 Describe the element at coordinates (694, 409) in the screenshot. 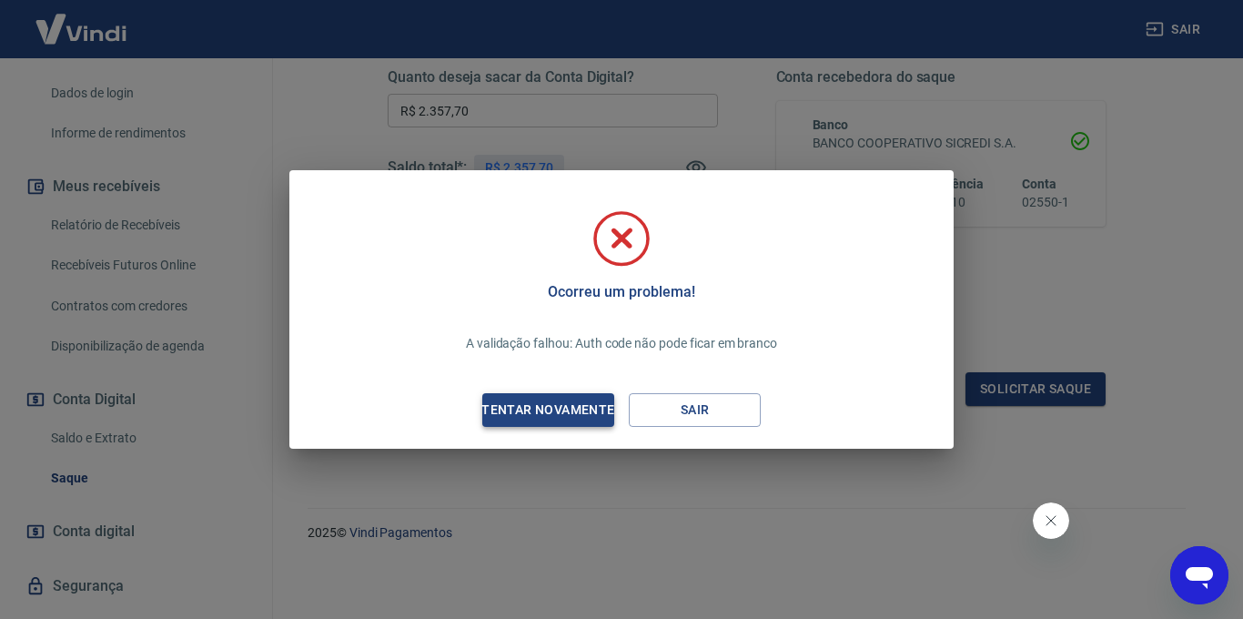

I see `button: Sair` at that location.